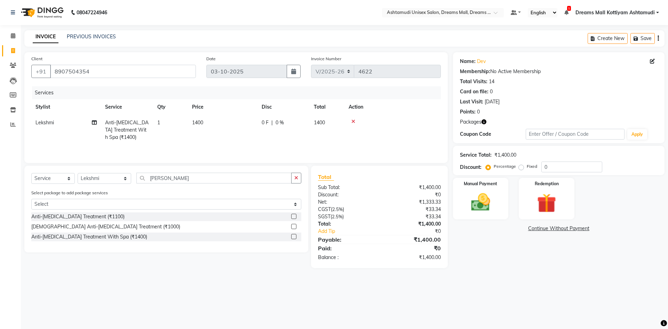 This screenshot has width=668, height=329. I want to click on span: 0 %, so click(280, 122).